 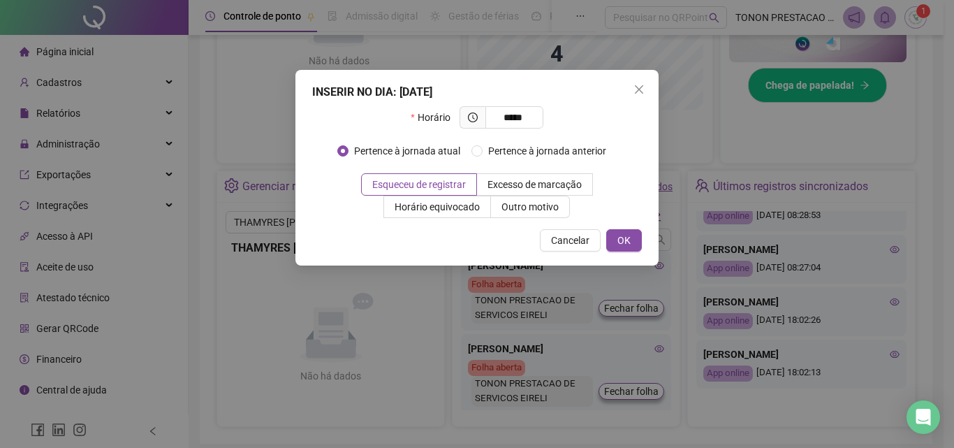 I want to click on span: Outro motivo, so click(x=530, y=207).